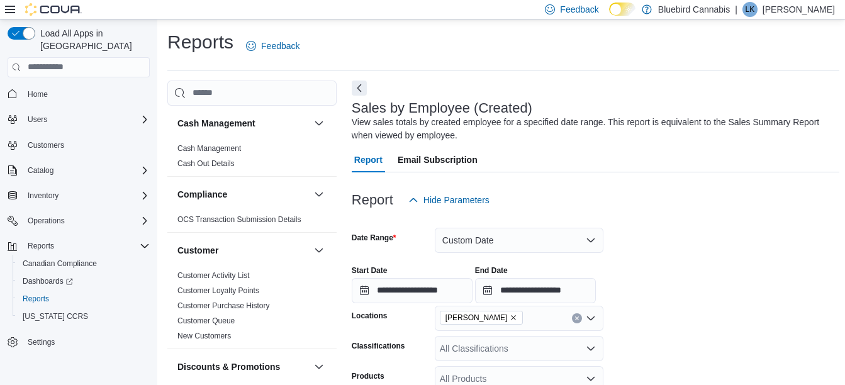 This screenshot has height=385, width=845. What do you see at coordinates (48, 281) in the screenshot?
I see `span: Dashboards` at bounding box center [48, 281].